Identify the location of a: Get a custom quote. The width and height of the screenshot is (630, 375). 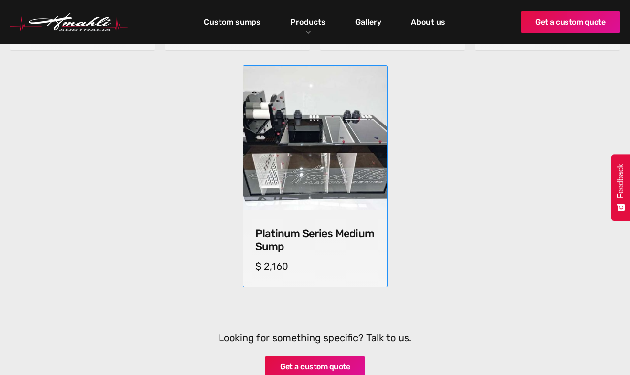
(571, 22).